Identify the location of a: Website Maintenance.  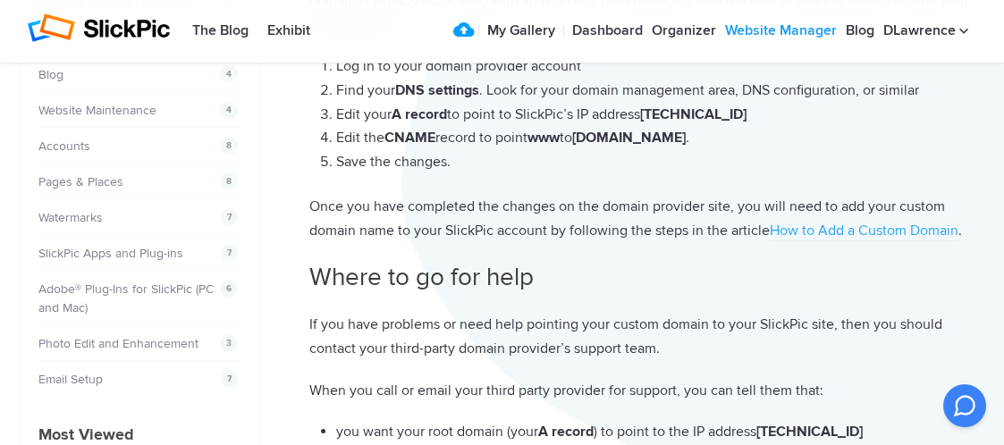
(97, 110).